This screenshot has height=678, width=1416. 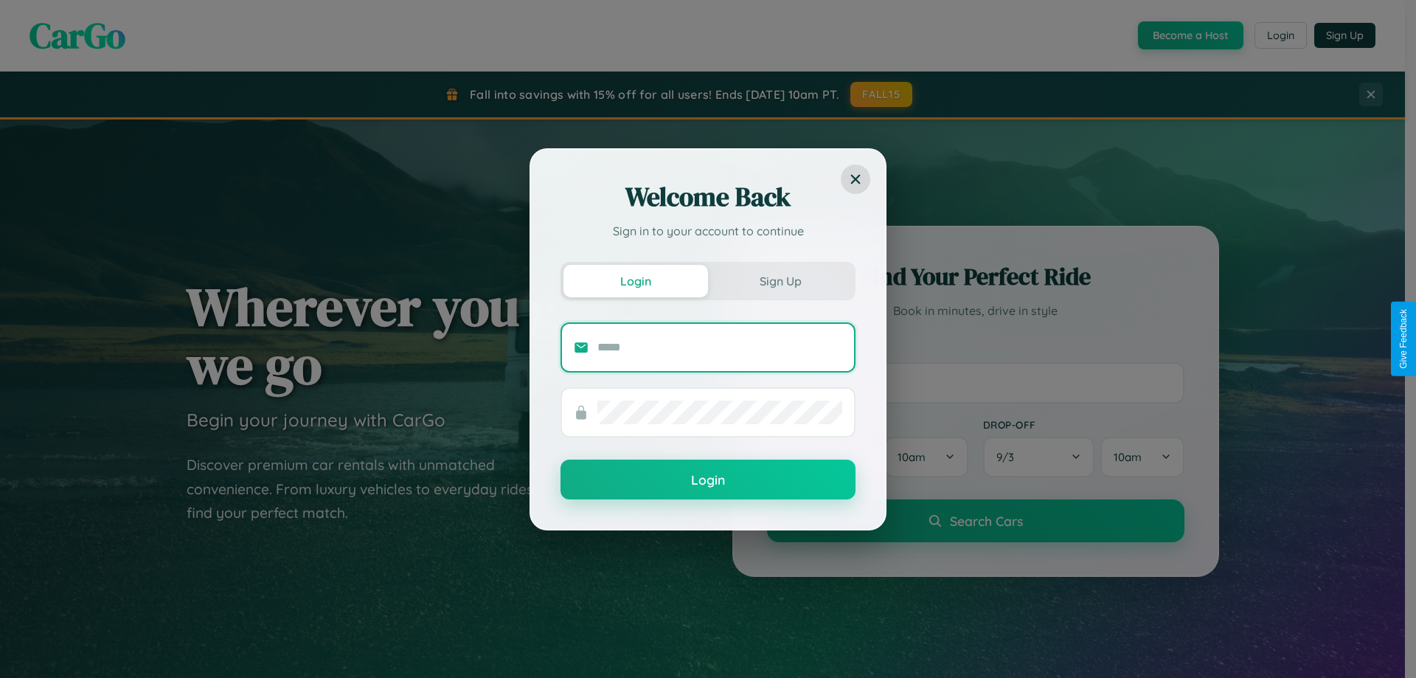 I want to click on button: Sign Up, so click(x=780, y=281).